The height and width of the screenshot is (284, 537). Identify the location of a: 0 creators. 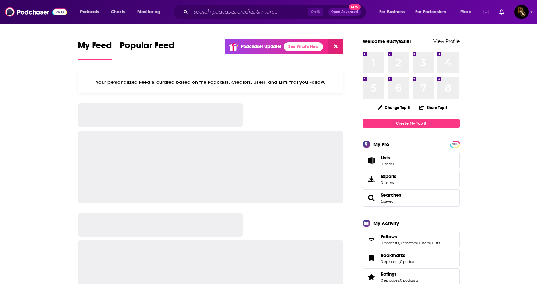
(408, 243).